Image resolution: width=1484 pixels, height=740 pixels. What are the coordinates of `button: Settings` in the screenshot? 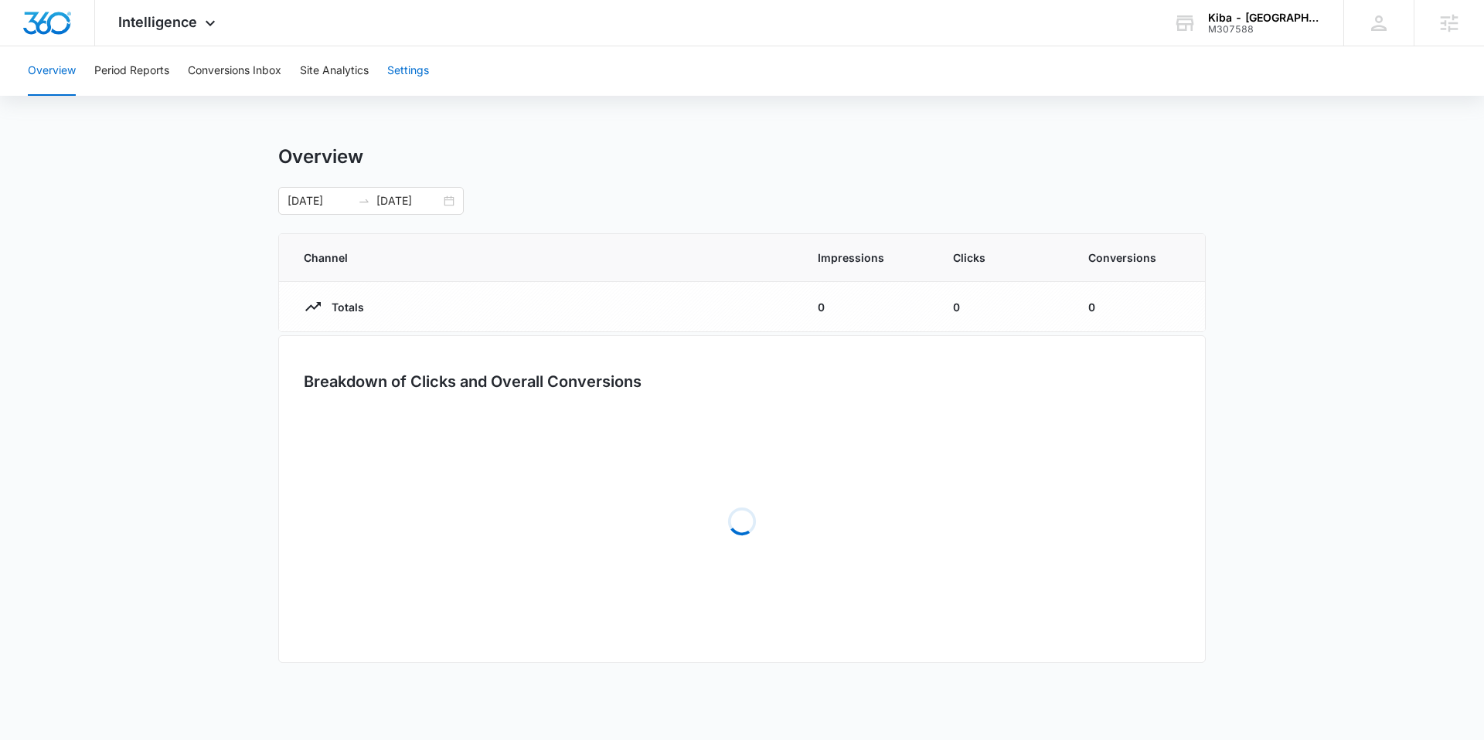 It's located at (408, 71).